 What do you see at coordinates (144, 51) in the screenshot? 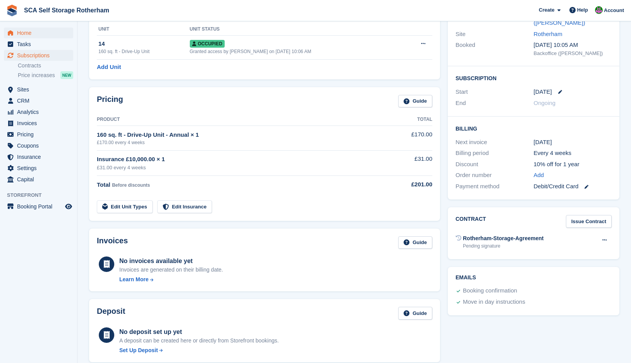
I see `div: 160 sq. ft - Drive-Up Unit` at bounding box center [144, 51].